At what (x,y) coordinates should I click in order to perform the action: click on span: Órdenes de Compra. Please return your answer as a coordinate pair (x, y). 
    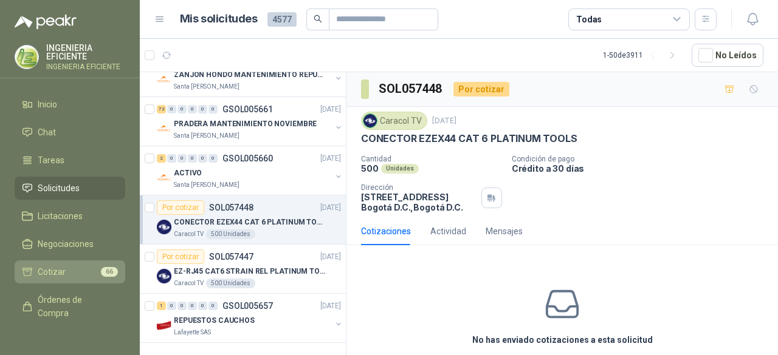
    Looking at the image, I should click on (75, 307).